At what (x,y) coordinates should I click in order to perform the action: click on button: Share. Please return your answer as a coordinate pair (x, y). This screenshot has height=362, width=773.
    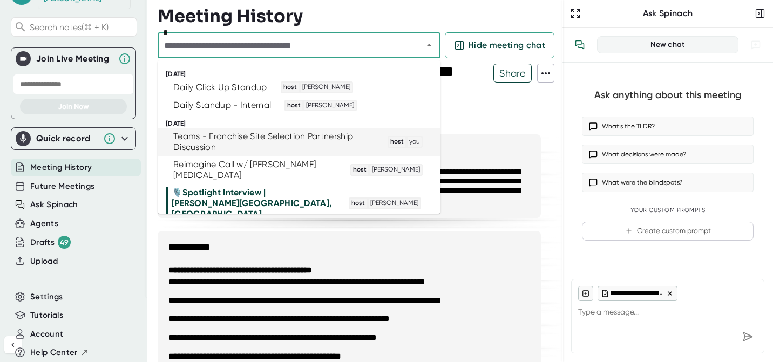
    Looking at the image, I should click on (512, 73).